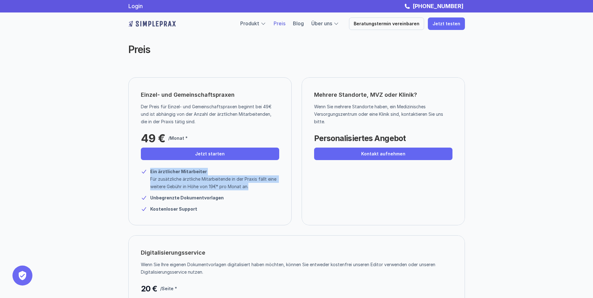 The image size is (593, 298). What do you see at coordinates (179, 171) in the screenshot?
I see `strong: Ein ärztlicher Mitarbeiter` at bounding box center [179, 171].